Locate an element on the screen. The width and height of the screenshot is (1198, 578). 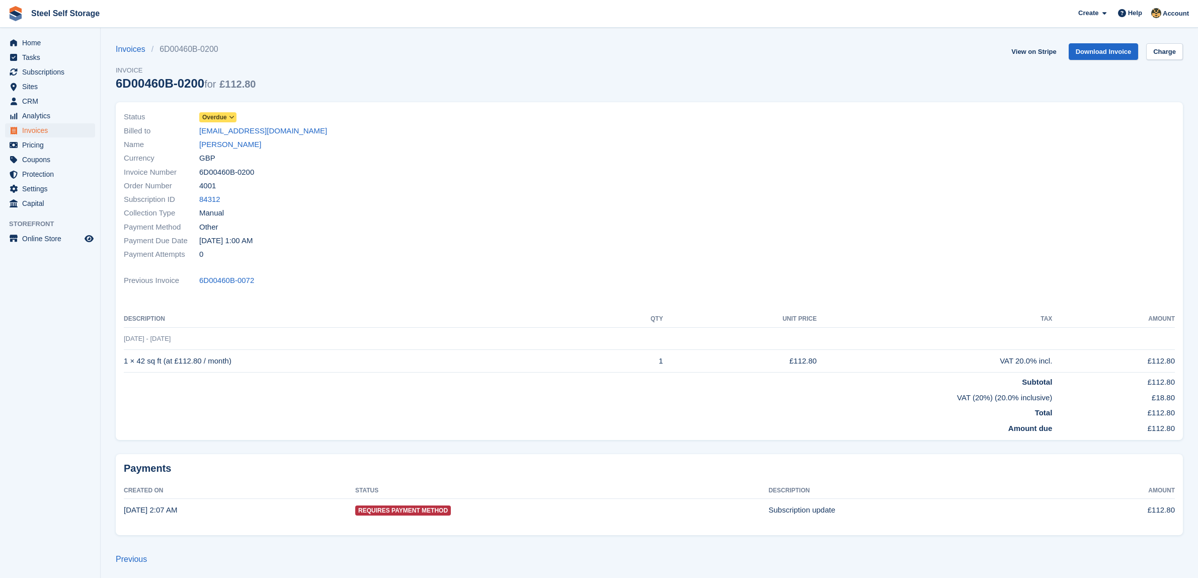
span: Invoice is located at coordinates (186, 70).